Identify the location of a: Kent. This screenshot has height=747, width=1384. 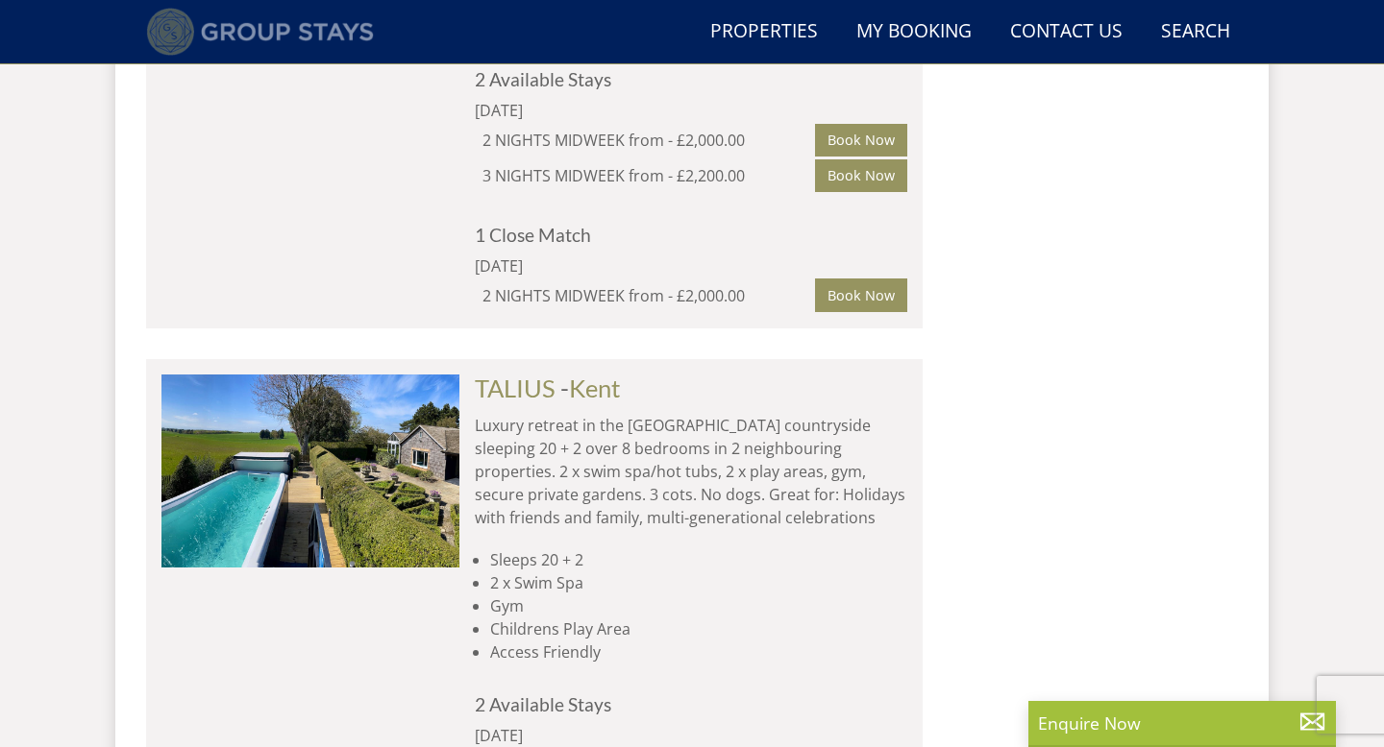
(595, 388).